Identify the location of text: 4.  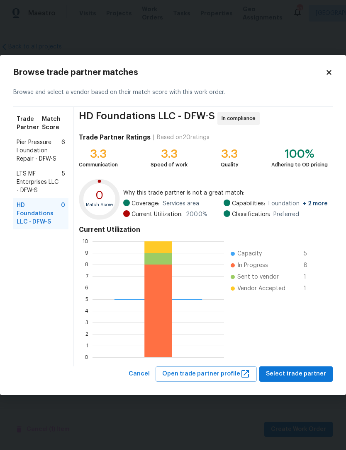
(87, 311).